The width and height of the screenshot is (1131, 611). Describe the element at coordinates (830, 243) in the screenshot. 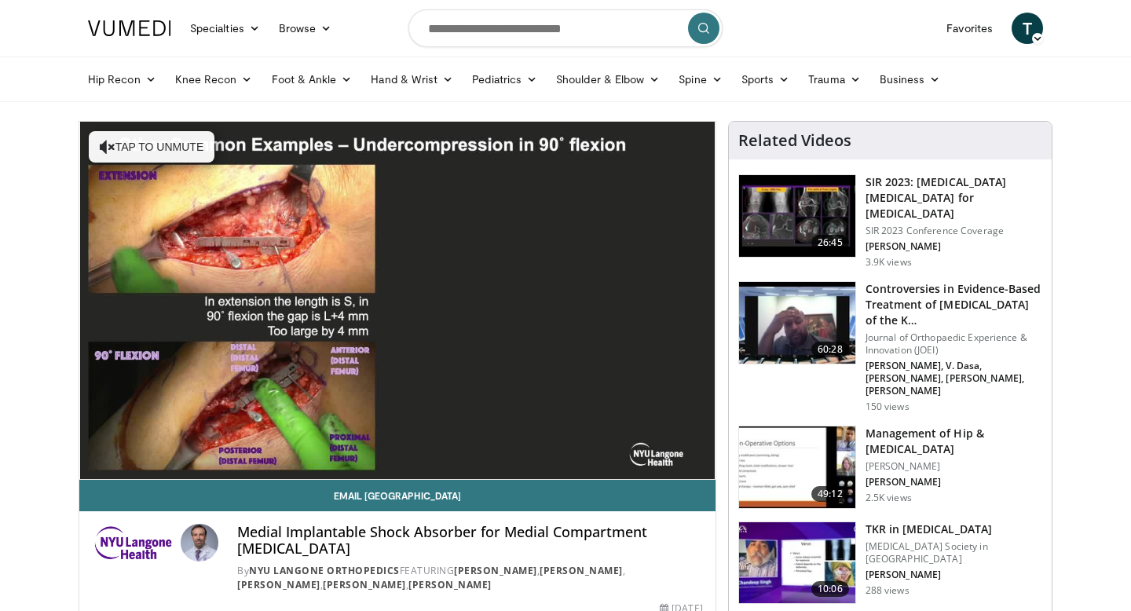

I see `span: 26:45` at that location.